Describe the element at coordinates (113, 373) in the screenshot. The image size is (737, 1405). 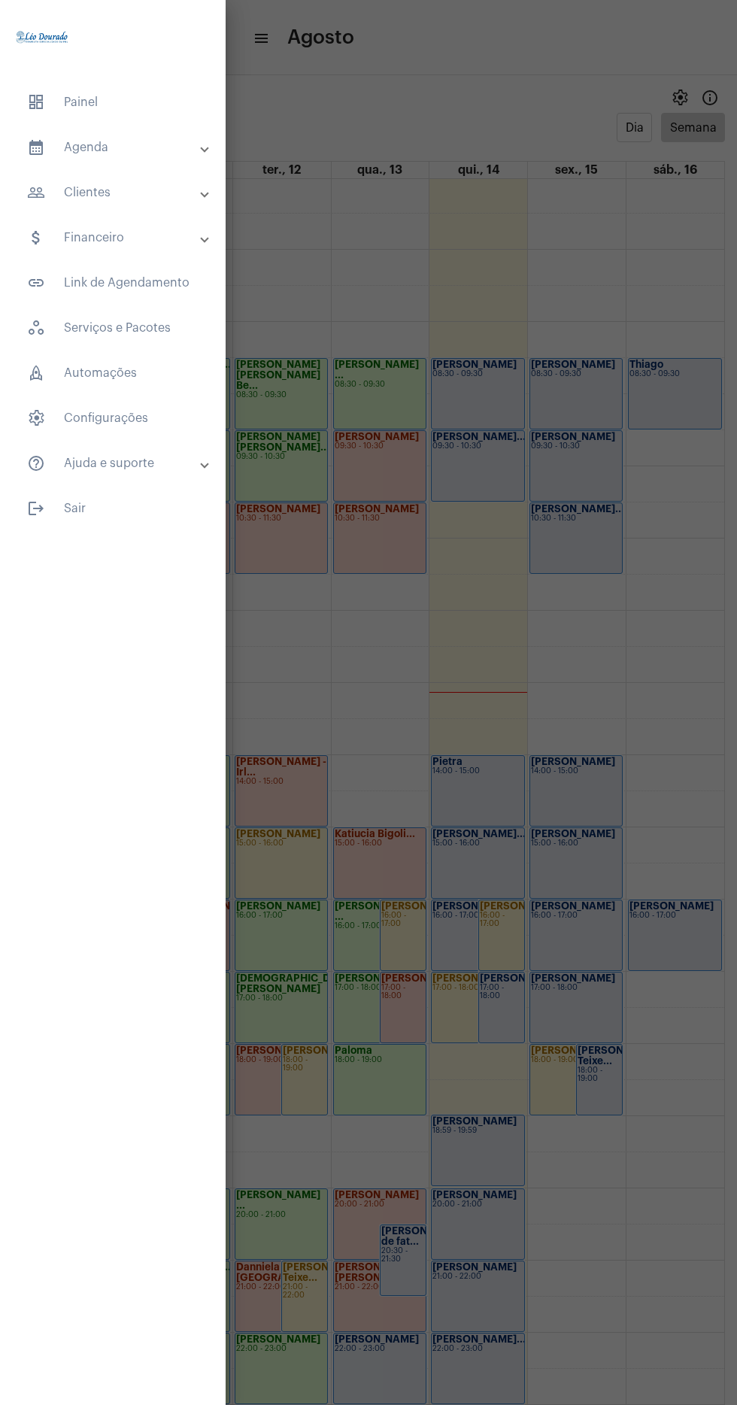
I see `span: Automações` at that location.